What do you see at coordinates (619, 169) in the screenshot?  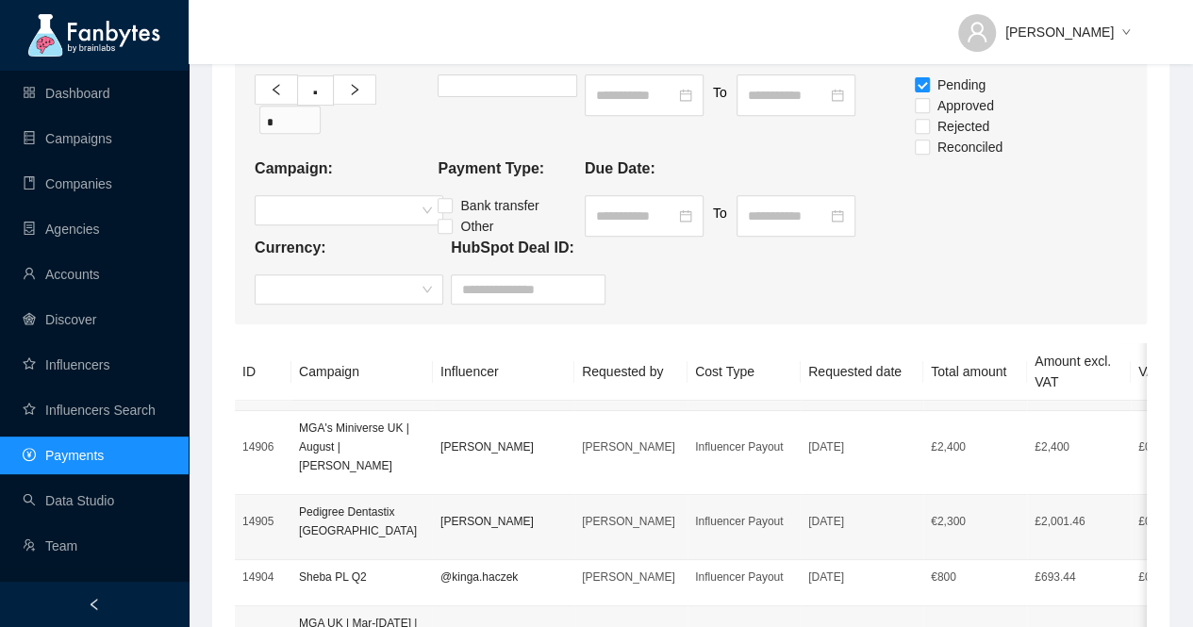 I see `p: Due Date:` at bounding box center [619, 169].